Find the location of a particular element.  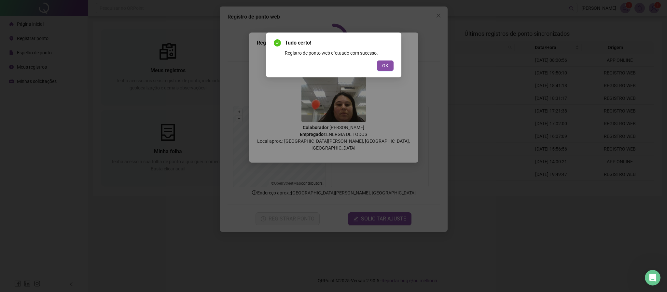

span: Tudo certo! is located at coordinates (339, 43).